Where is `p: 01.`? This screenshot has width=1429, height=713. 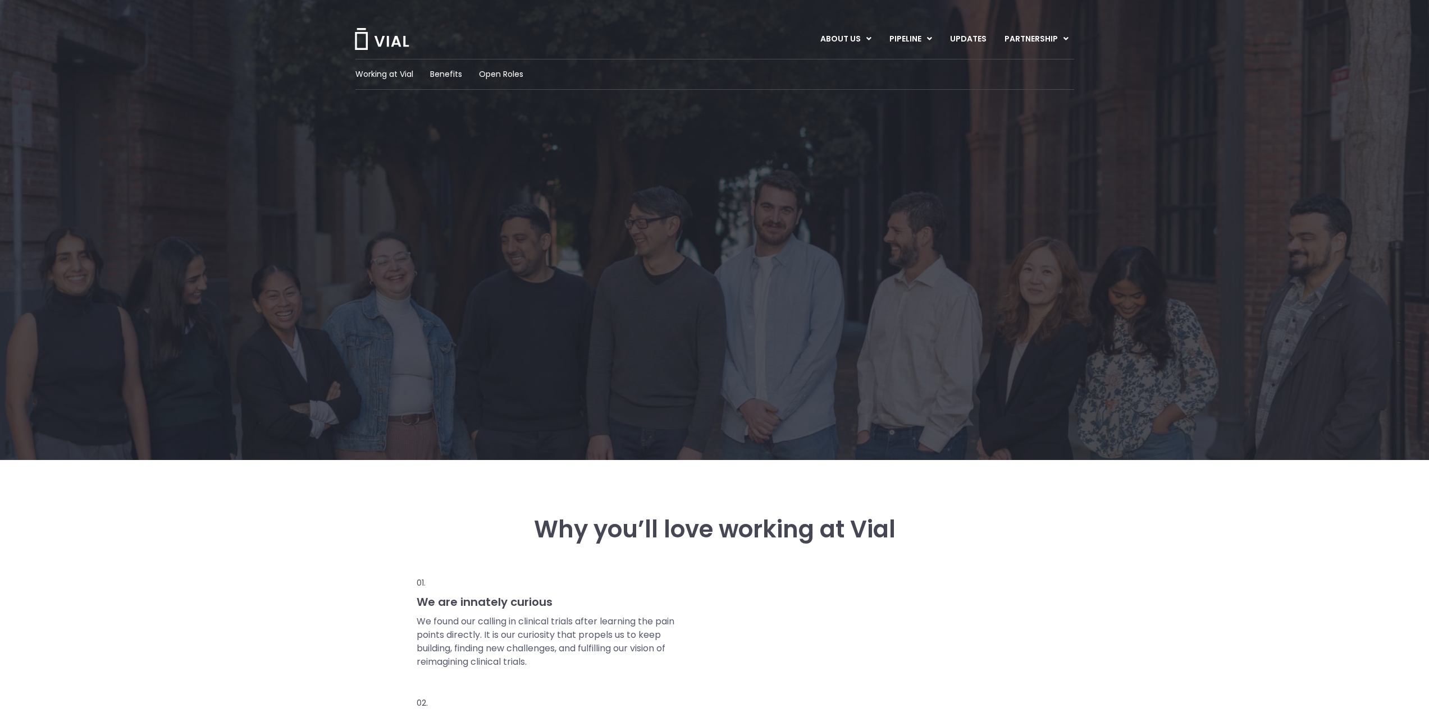 p: 01. is located at coordinates (546, 583).